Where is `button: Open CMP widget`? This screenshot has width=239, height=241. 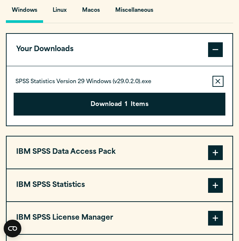 button: Open CMP widget is located at coordinates (13, 229).